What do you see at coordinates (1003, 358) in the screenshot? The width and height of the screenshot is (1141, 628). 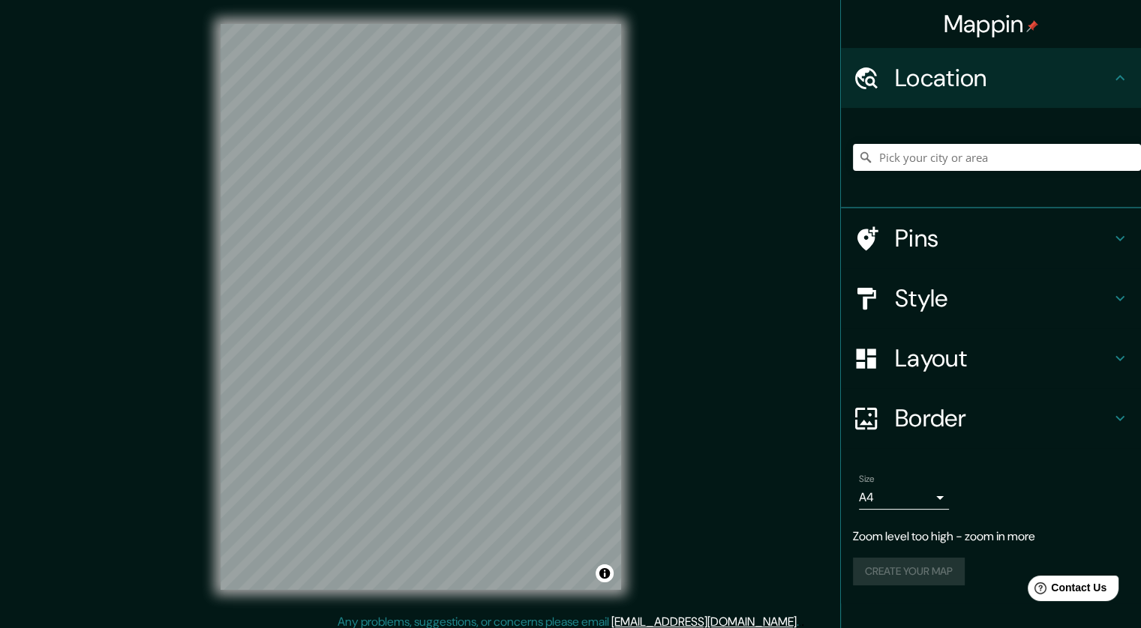 I see `h4: Layout` at bounding box center [1003, 358].